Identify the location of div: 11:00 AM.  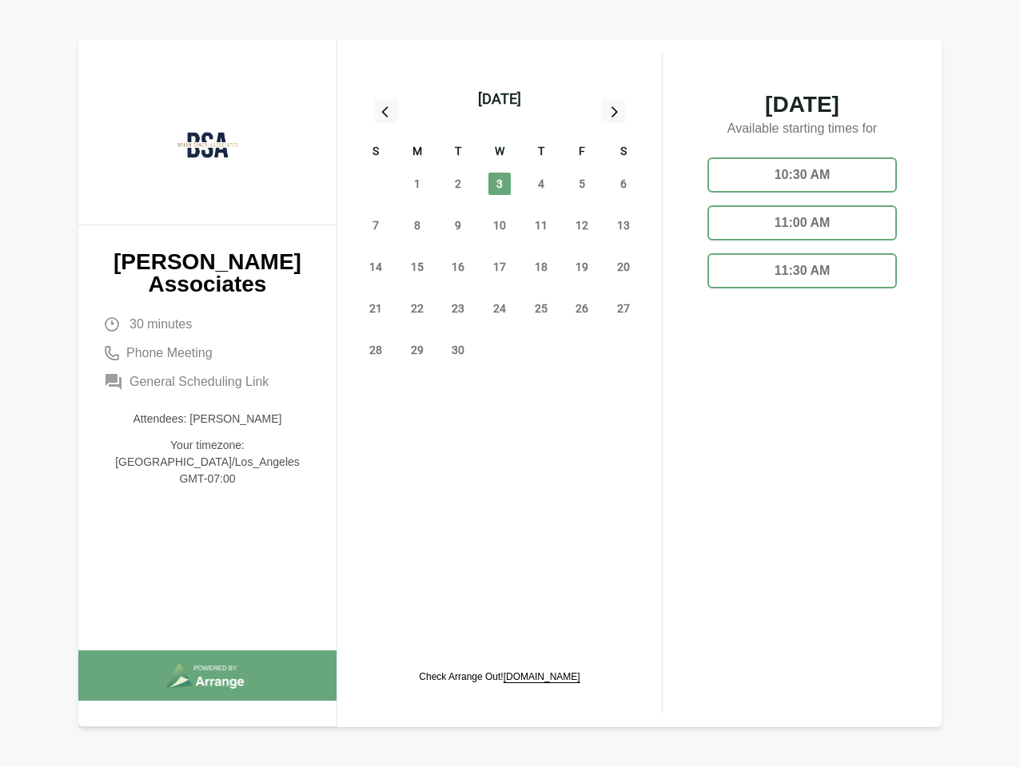
(802, 223).